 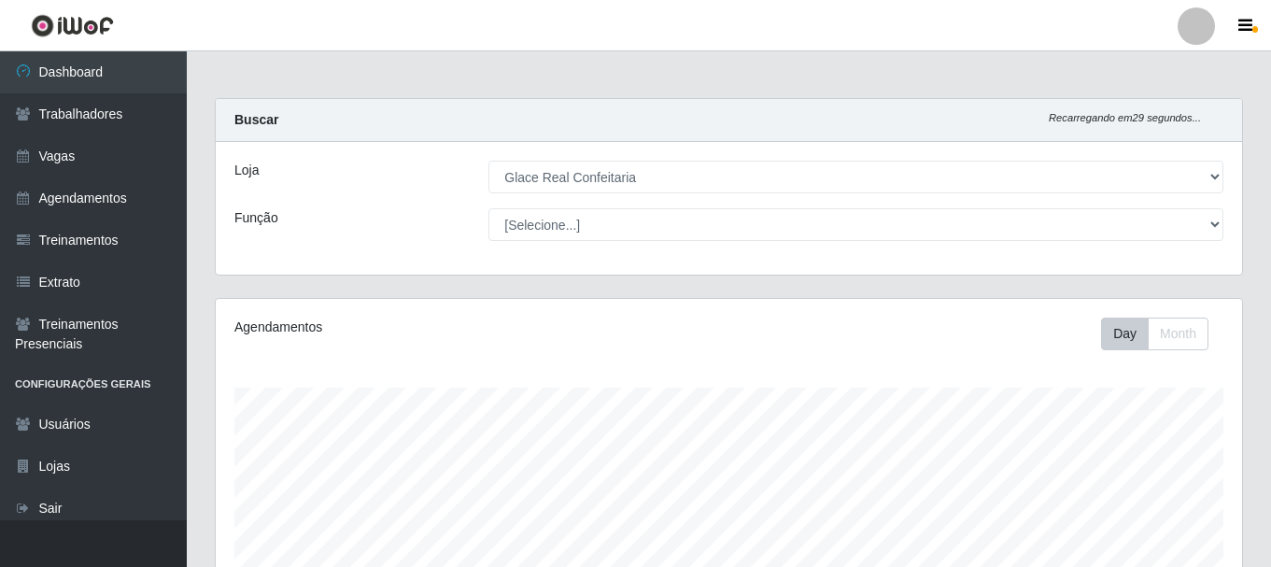 What do you see at coordinates (433, 327) in the screenshot?
I see `div: Agendamentos` at bounding box center [433, 327].